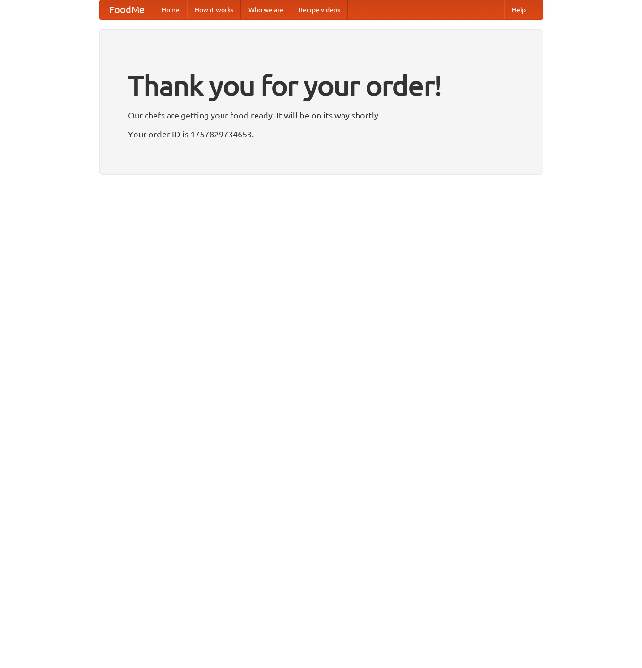 Image resolution: width=642 pixels, height=668 pixels. Describe the element at coordinates (519, 10) in the screenshot. I see `a: Help` at that location.